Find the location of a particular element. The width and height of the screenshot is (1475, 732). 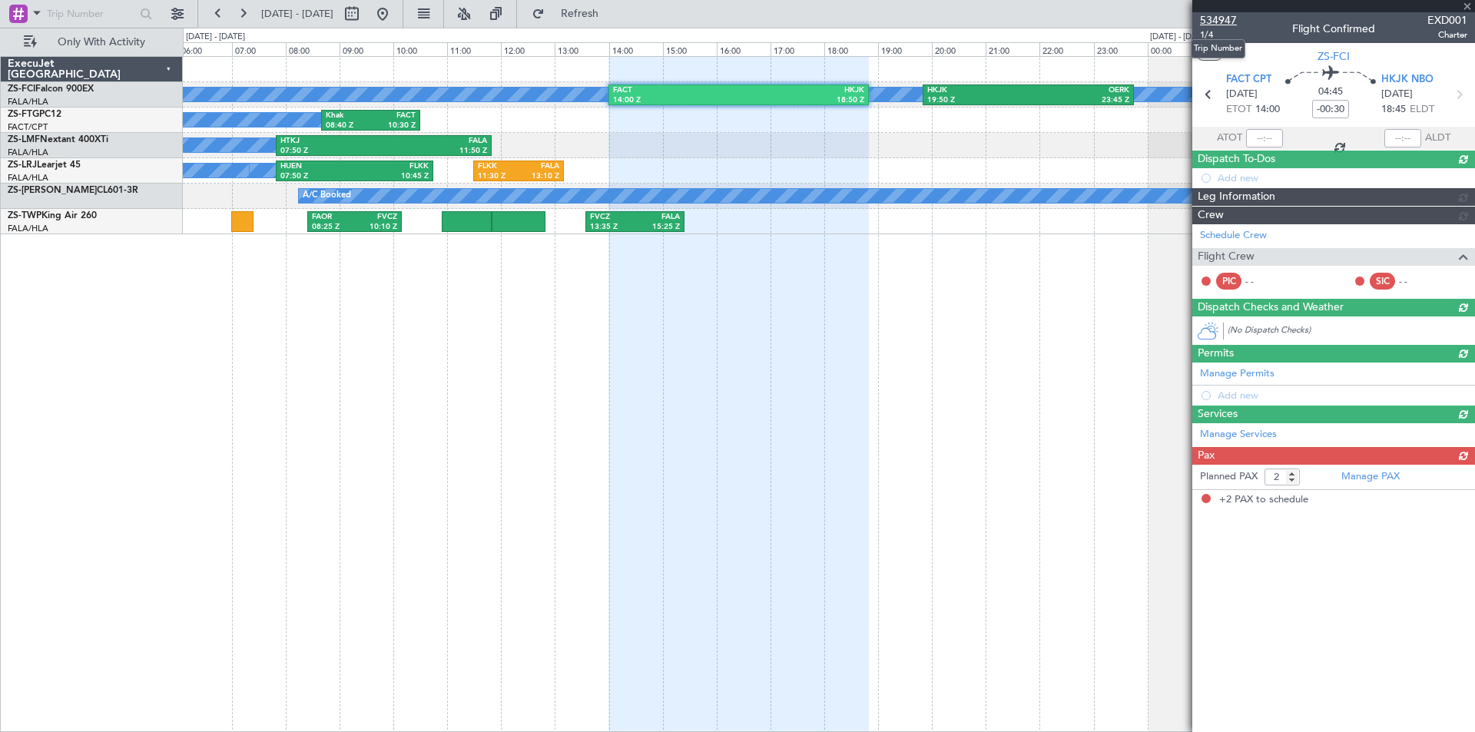

div: 23:00 is located at coordinates (1121, 49).